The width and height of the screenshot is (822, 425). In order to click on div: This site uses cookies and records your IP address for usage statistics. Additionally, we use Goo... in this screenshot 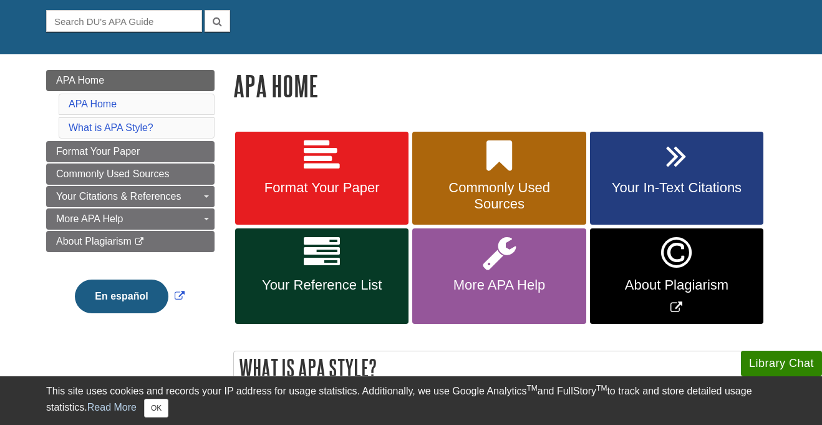, I will do `click(411, 400)`.